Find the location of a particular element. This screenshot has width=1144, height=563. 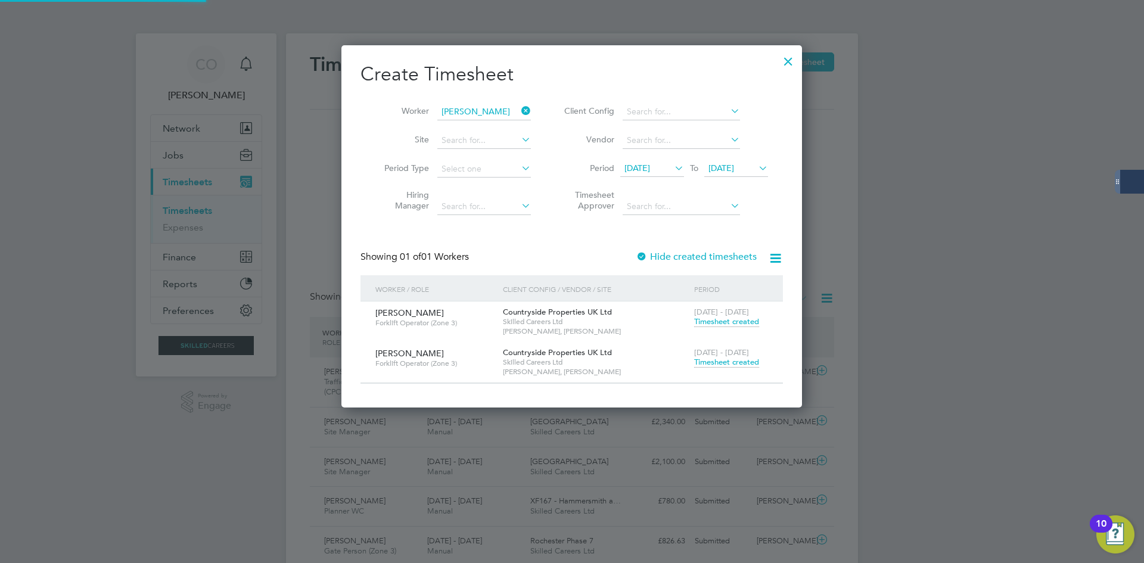

label: Client Config is located at coordinates (587, 111).